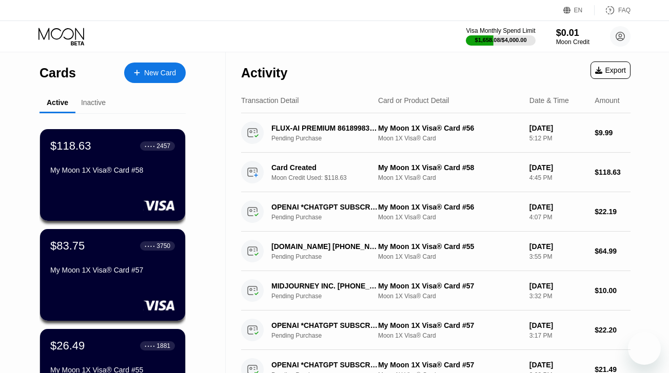 This screenshot has width=669, height=373. I want to click on div: Amount, so click(607, 101).